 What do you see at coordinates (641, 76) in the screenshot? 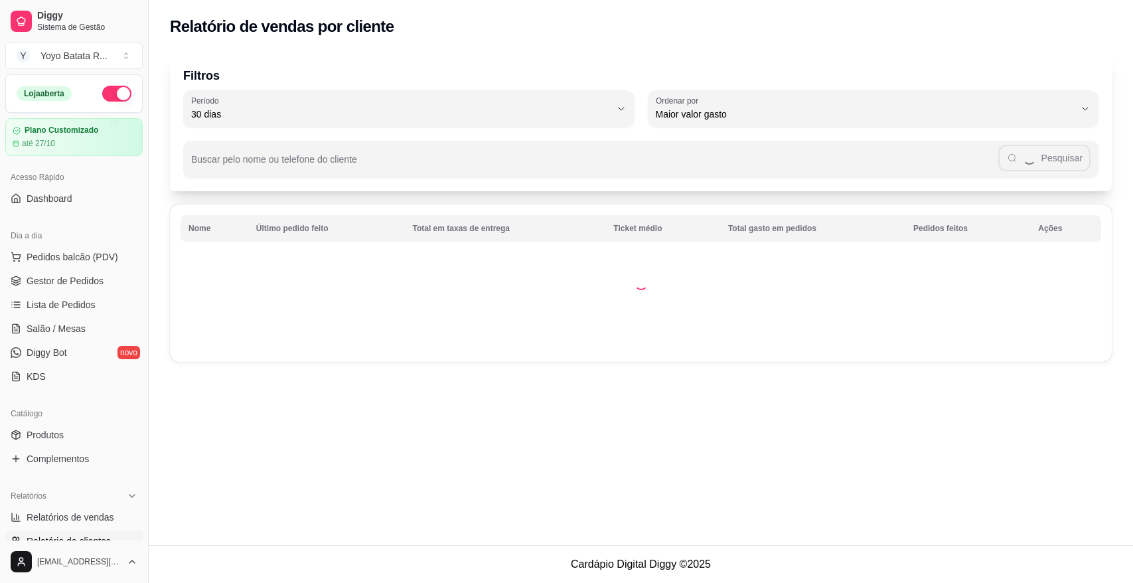
I see `p: Filtros` at bounding box center [641, 76].